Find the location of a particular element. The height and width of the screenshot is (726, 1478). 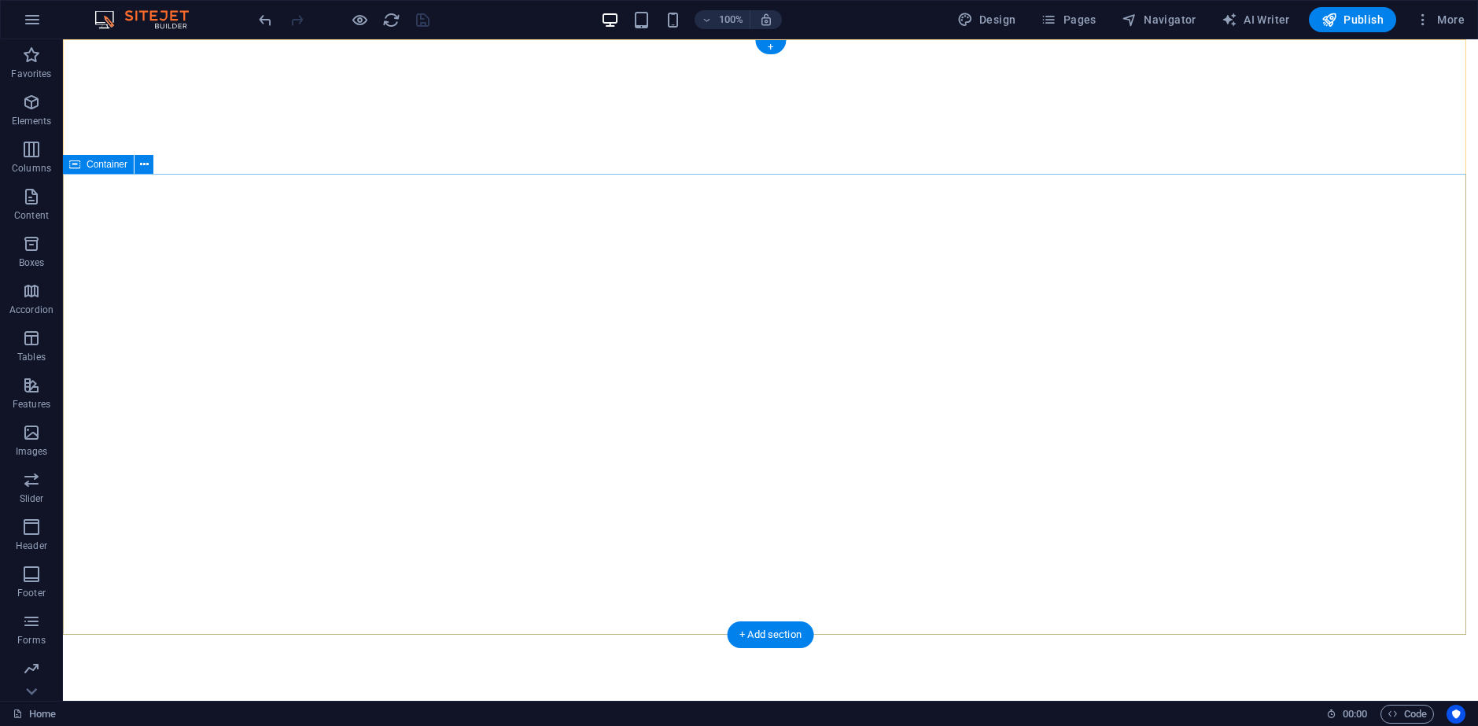

button: 100% is located at coordinates (722, 20).